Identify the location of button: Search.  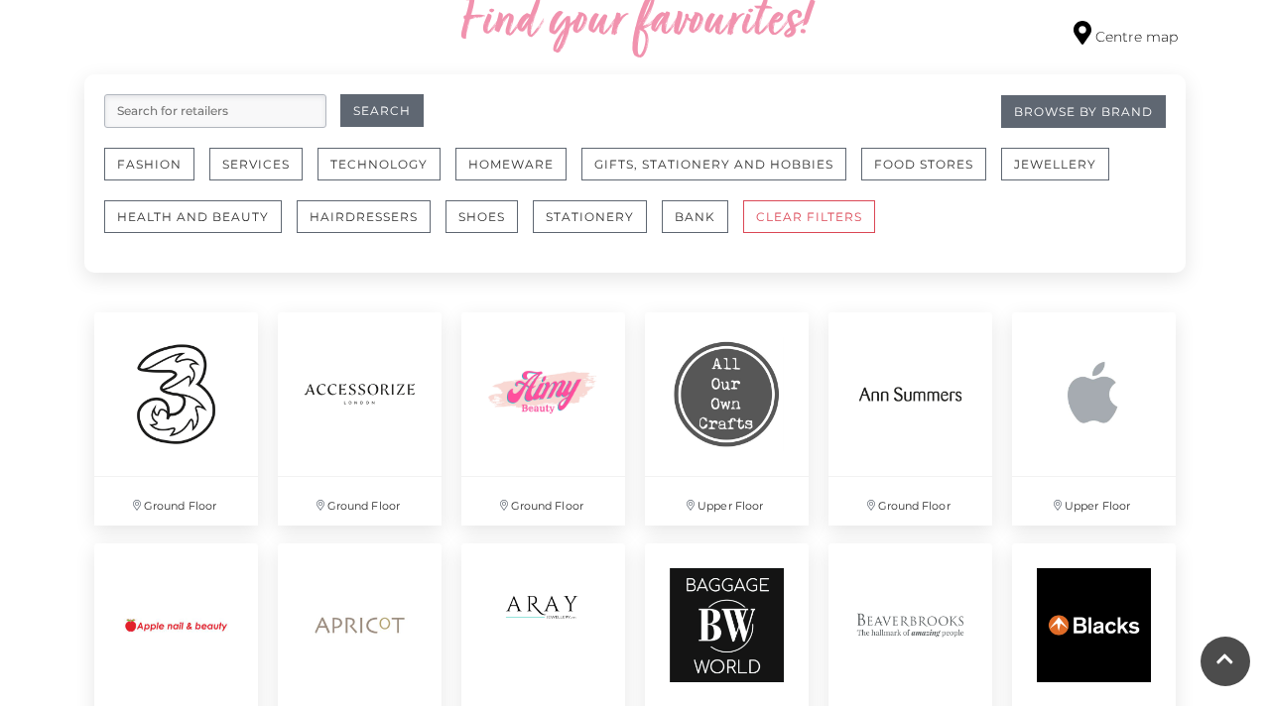
(382, 110).